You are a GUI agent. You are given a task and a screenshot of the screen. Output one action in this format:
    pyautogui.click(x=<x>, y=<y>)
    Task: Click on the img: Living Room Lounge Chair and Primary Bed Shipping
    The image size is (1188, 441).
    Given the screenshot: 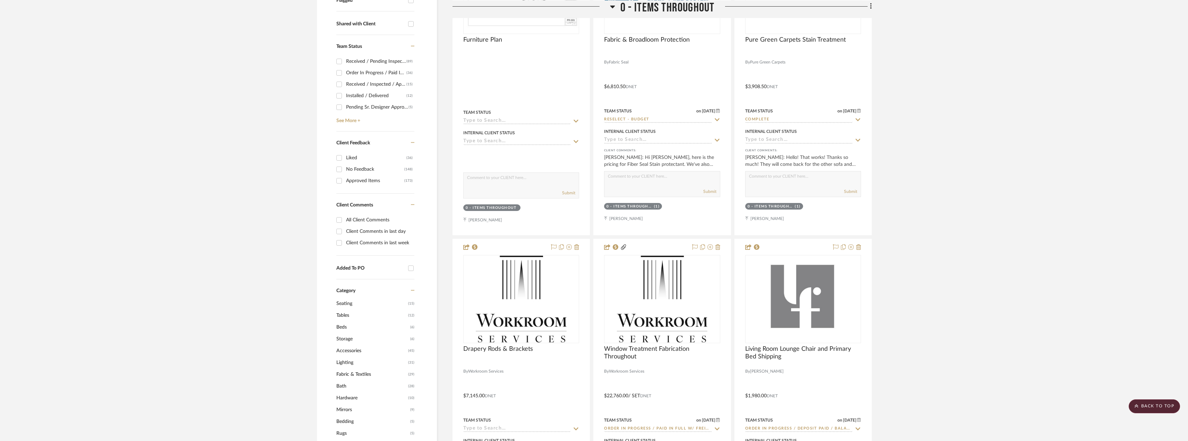 What is the action you would take?
    pyautogui.click(x=803, y=299)
    